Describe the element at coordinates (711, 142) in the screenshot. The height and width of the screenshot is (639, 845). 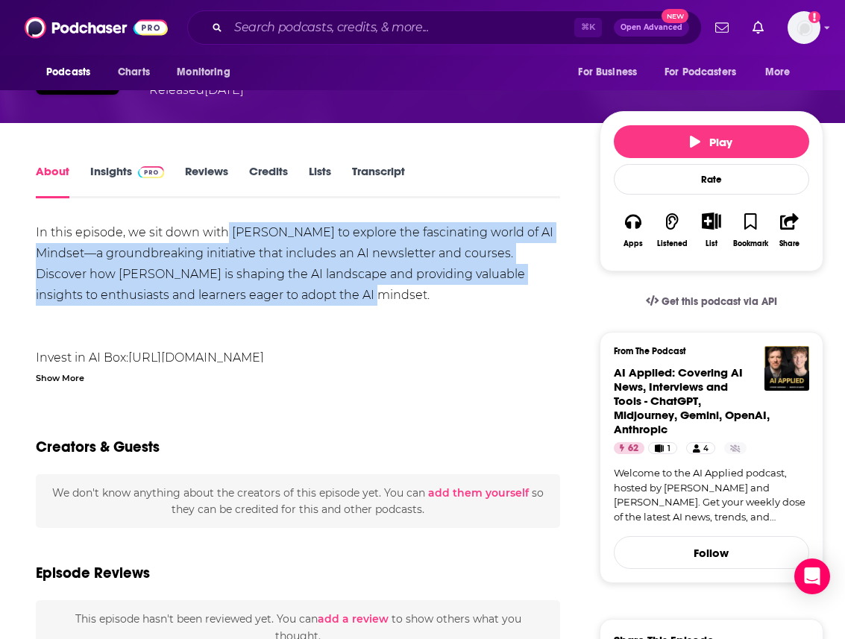
I see `span: Play` at that location.